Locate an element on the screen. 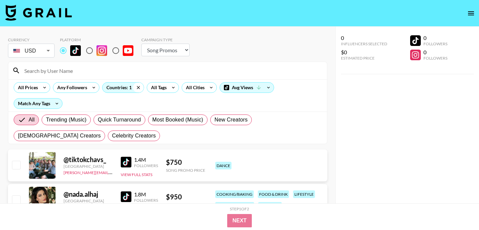 The image size is (479, 230). span: Most Booked (Music) is located at coordinates (178, 120).